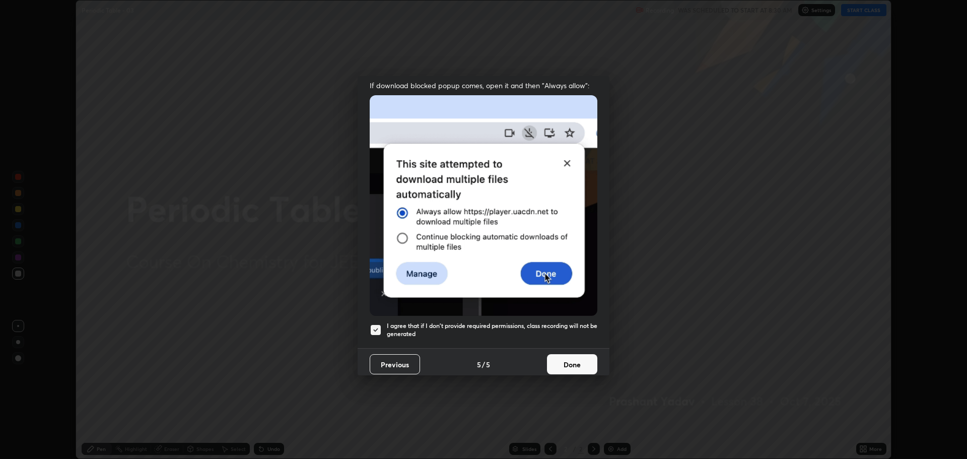 The width and height of the screenshot is (967, 459). Describe the element at coordinates (484, 205) in the screenshot. I see `img: downloads-permission-blocked.gif` at that location.